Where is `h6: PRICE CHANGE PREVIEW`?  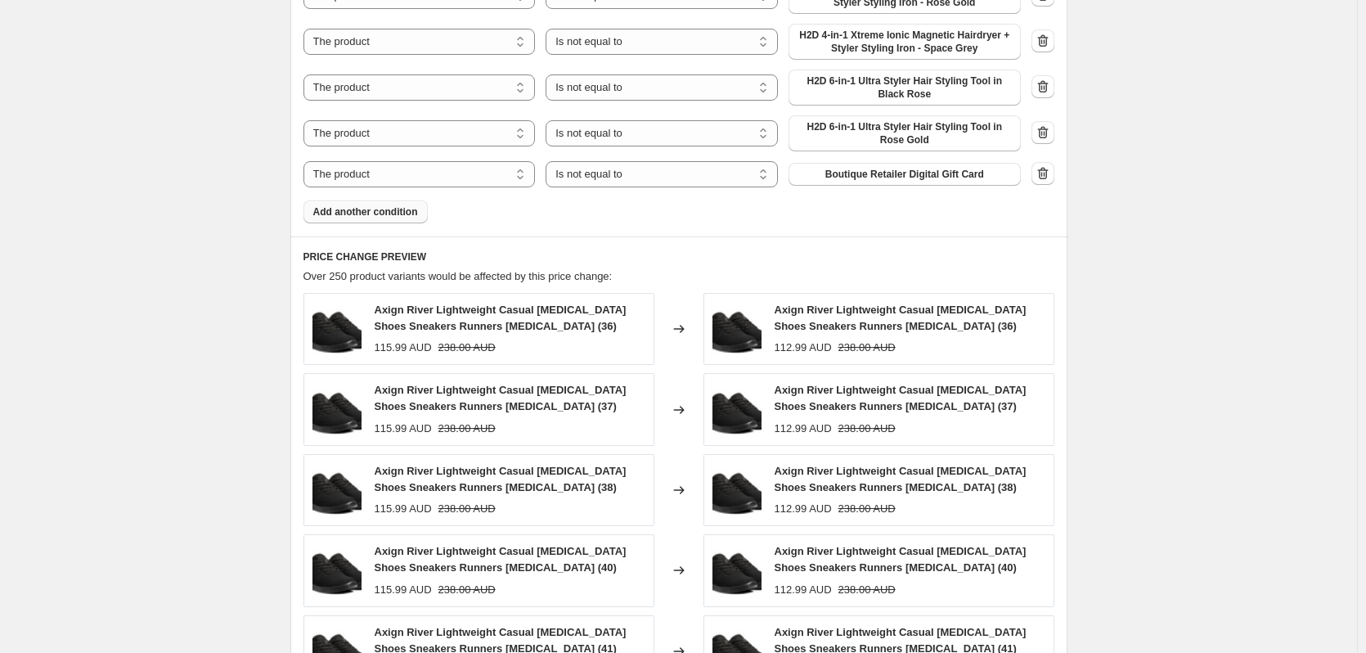 h6: PRICE CHANGE PREVIEW is located at coordinates (679, 257).